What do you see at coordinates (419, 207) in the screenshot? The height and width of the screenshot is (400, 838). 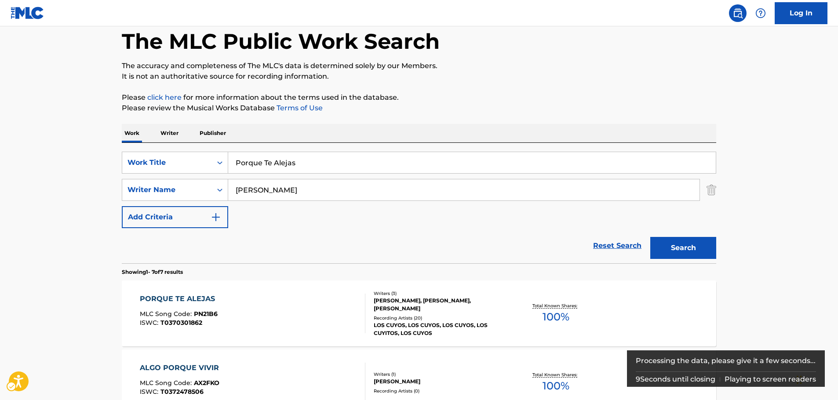 I see `form: Search Form` at bounding box center [419, 207].